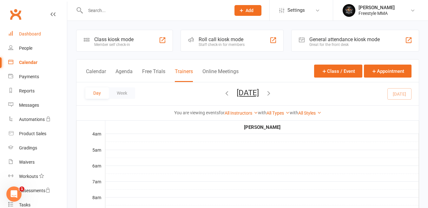 The height and width of the screenshot is (208, 428). What do you see at coordinates (196, 113) in the screenshot?
I see `strong: You are viewing events` at bounding box center [196, 113].